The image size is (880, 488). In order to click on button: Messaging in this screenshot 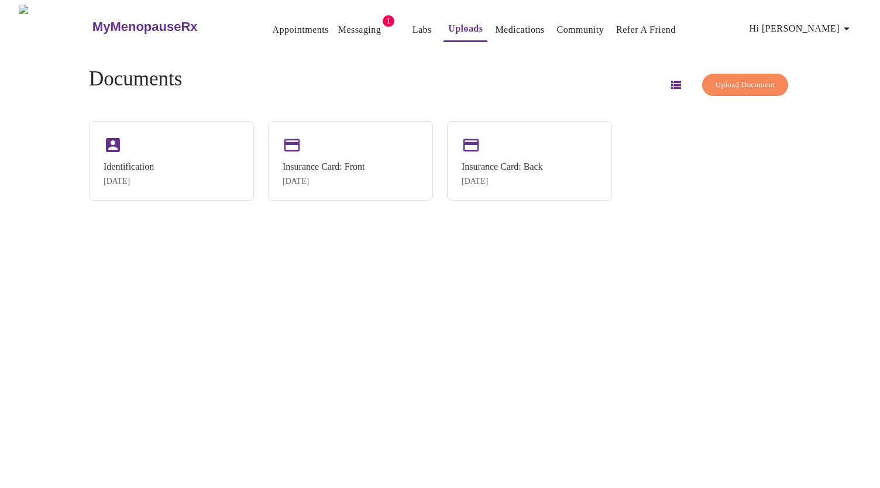, I will do `click(359, 30)`.